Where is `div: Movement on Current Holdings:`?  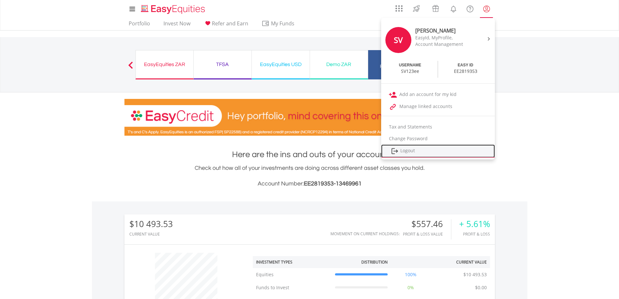 div: Movement on Current Holdings: is located at coordinates (365, 233).